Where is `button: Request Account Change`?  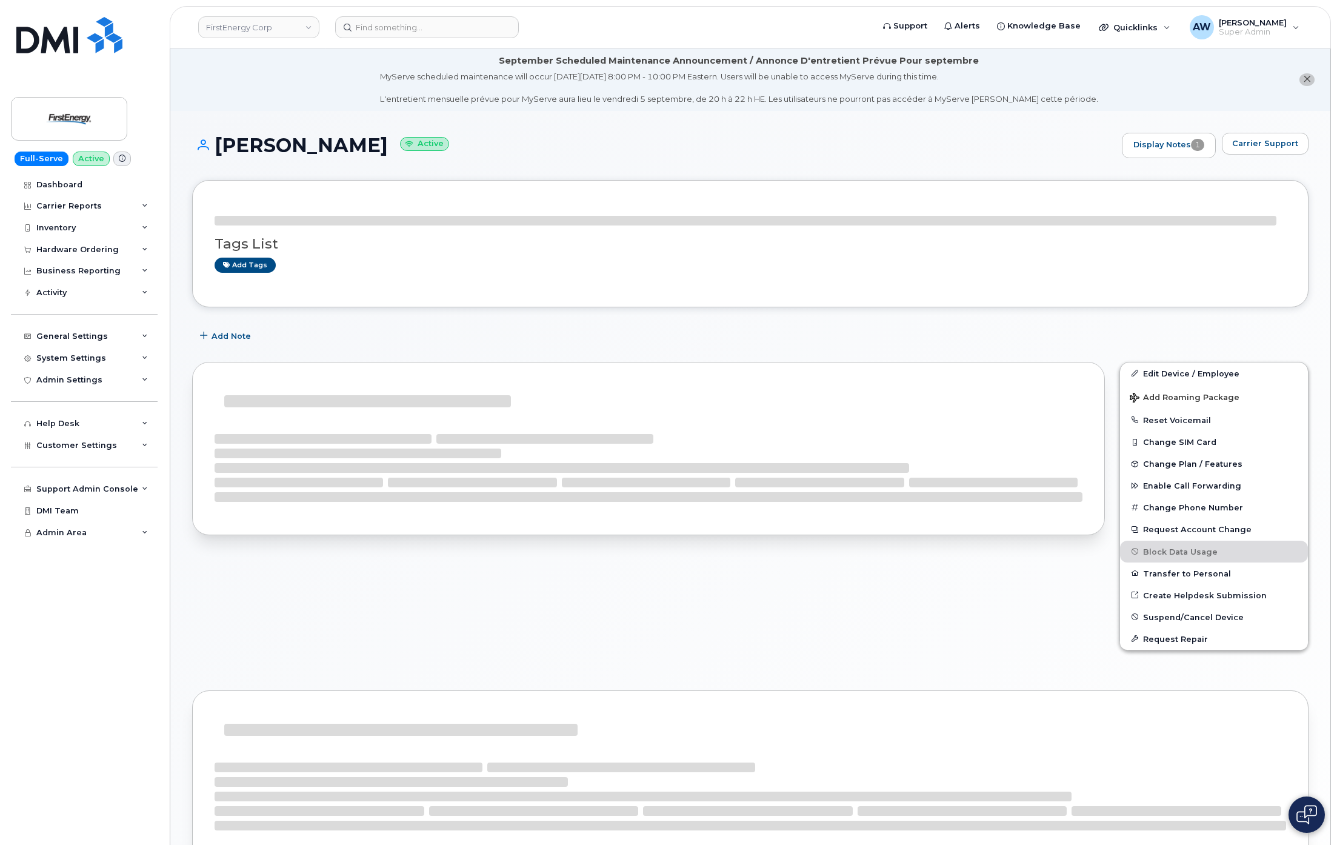
button: Request Account Change is located at coordinates (1214, 529).